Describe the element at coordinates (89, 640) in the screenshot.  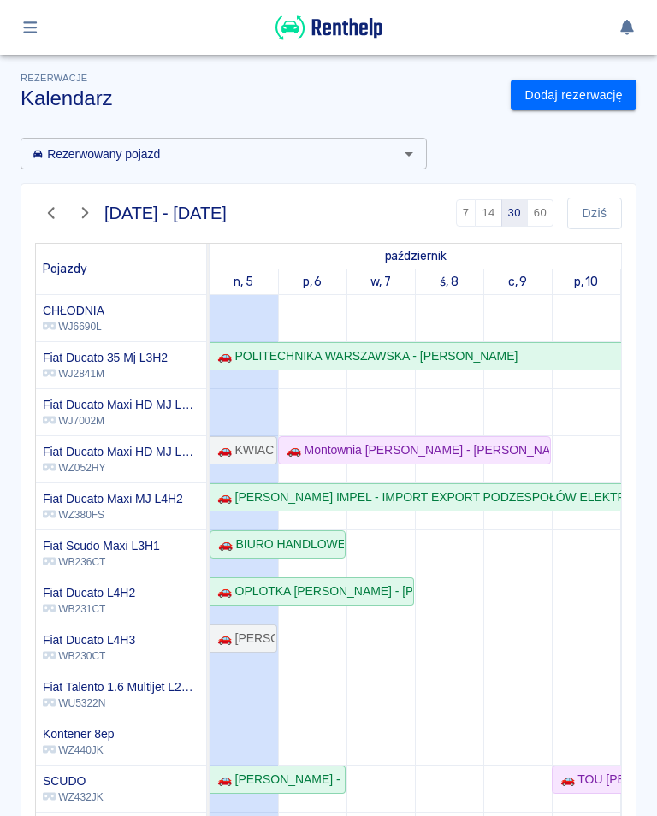
I see `h6: Fiat Ducato L4H3` at that location.